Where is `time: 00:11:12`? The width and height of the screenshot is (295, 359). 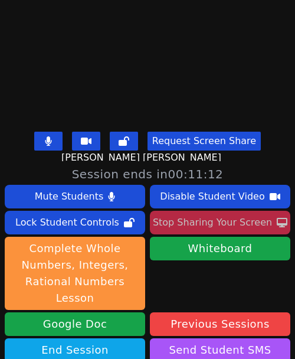
time: 00:11:12 is located at coordinates (196, 174).